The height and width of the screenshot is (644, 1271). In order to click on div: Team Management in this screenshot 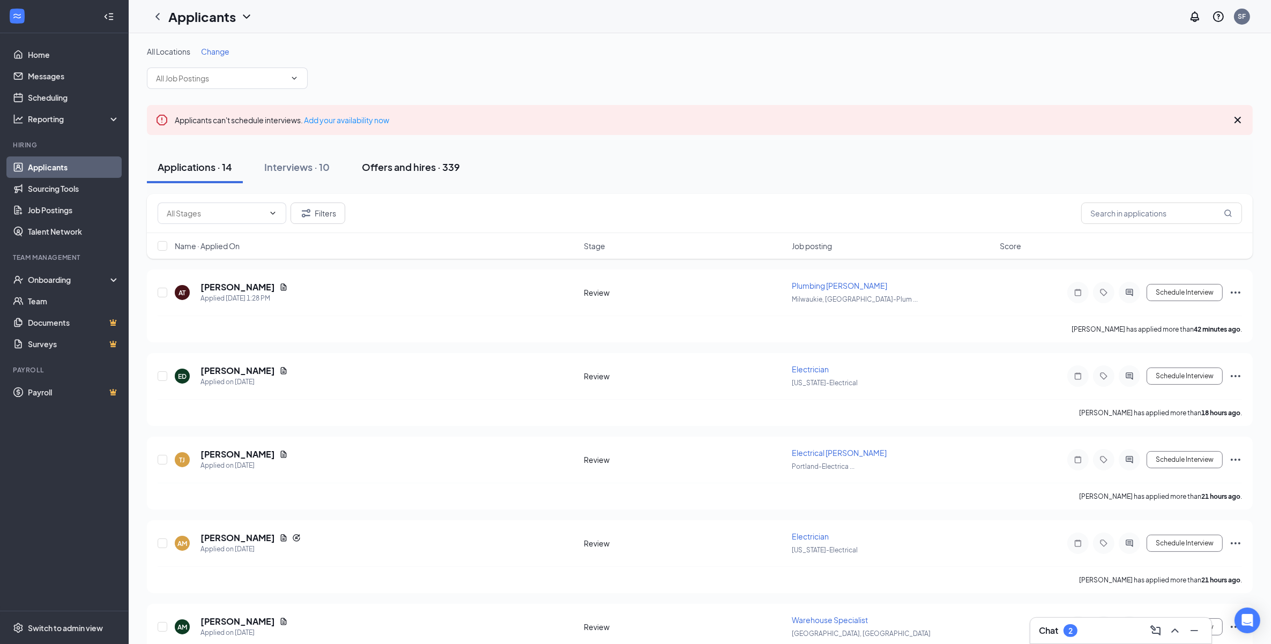, I will do `click(65, 257)`.